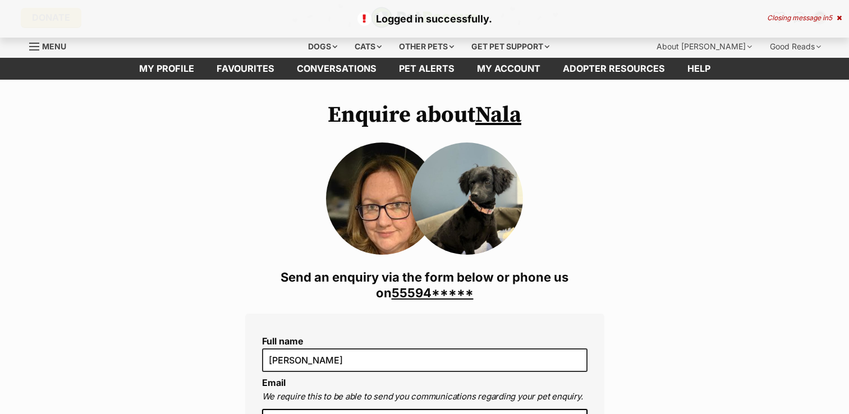 The image size is (849, 414). What do you see at coordinates (368, 47) in the screenshot?
I see `div: Cats` at bounding box center [368, 47].